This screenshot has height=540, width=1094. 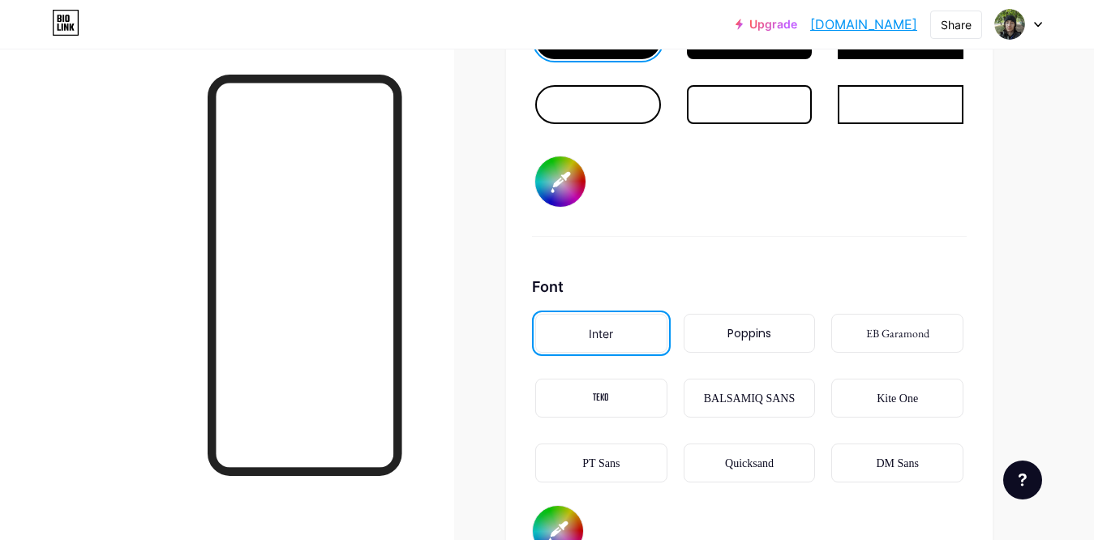 I want to click on img: Дима Красноштан, so click(x=1010, y=24).